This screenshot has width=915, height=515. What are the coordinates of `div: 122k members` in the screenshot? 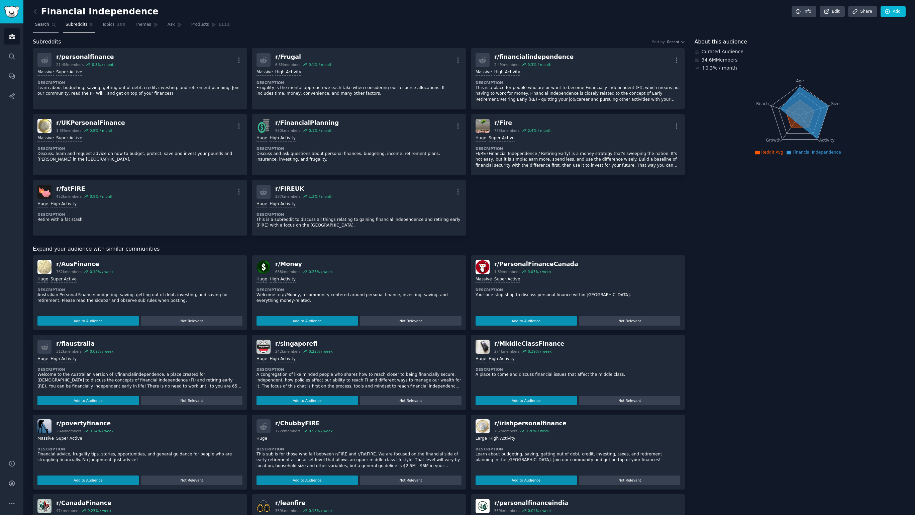 It's located at (288, 431).